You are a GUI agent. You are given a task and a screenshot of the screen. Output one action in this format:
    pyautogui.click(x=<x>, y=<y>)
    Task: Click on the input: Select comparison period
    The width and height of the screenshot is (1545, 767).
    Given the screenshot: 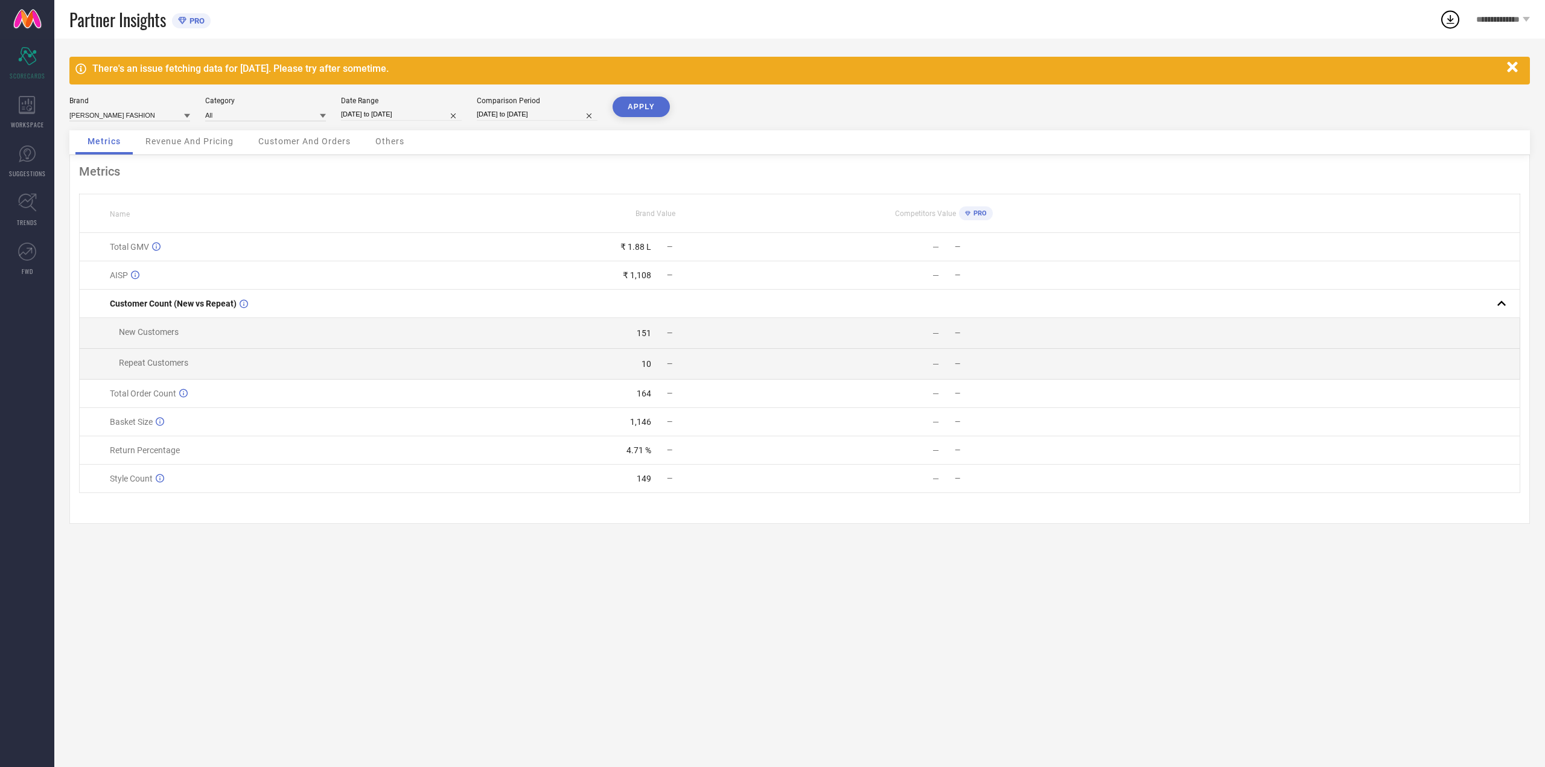 What is the action you would take?
    pyautogui.click(x=537, y=114)
    